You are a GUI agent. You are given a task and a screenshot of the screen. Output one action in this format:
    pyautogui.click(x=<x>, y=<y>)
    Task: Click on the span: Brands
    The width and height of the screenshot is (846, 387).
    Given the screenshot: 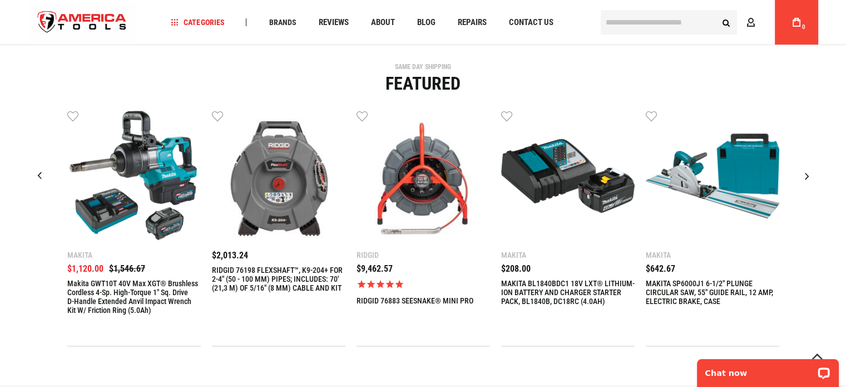 What is the action you would take?
    pyautogui.click(x=282, y=22)
    